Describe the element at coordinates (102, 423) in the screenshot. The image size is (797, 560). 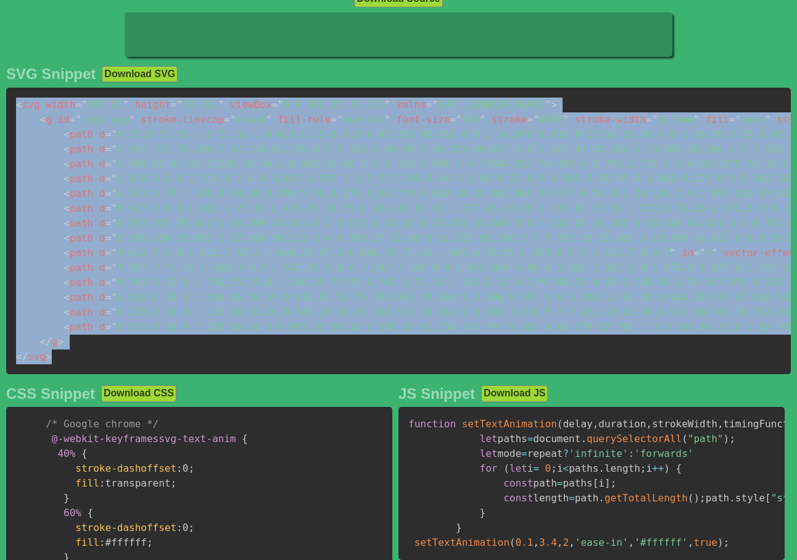
I see `span: /* Google chrome */` at that location.